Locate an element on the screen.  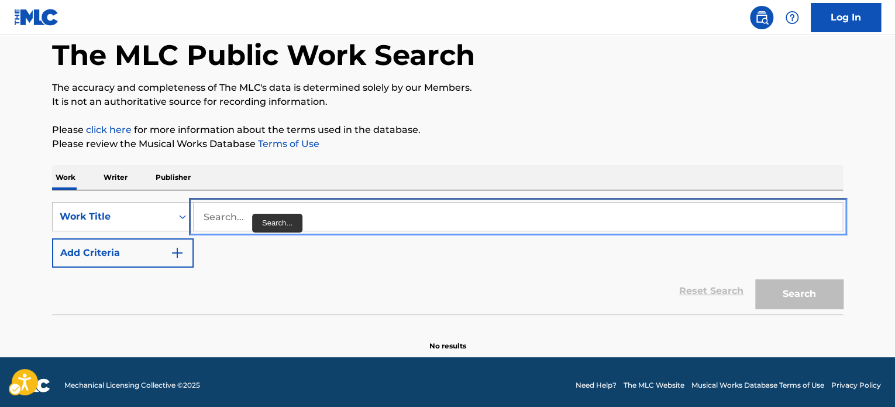
p: It is not an authoritative source for recording information. is located at coordinates (448, 102).